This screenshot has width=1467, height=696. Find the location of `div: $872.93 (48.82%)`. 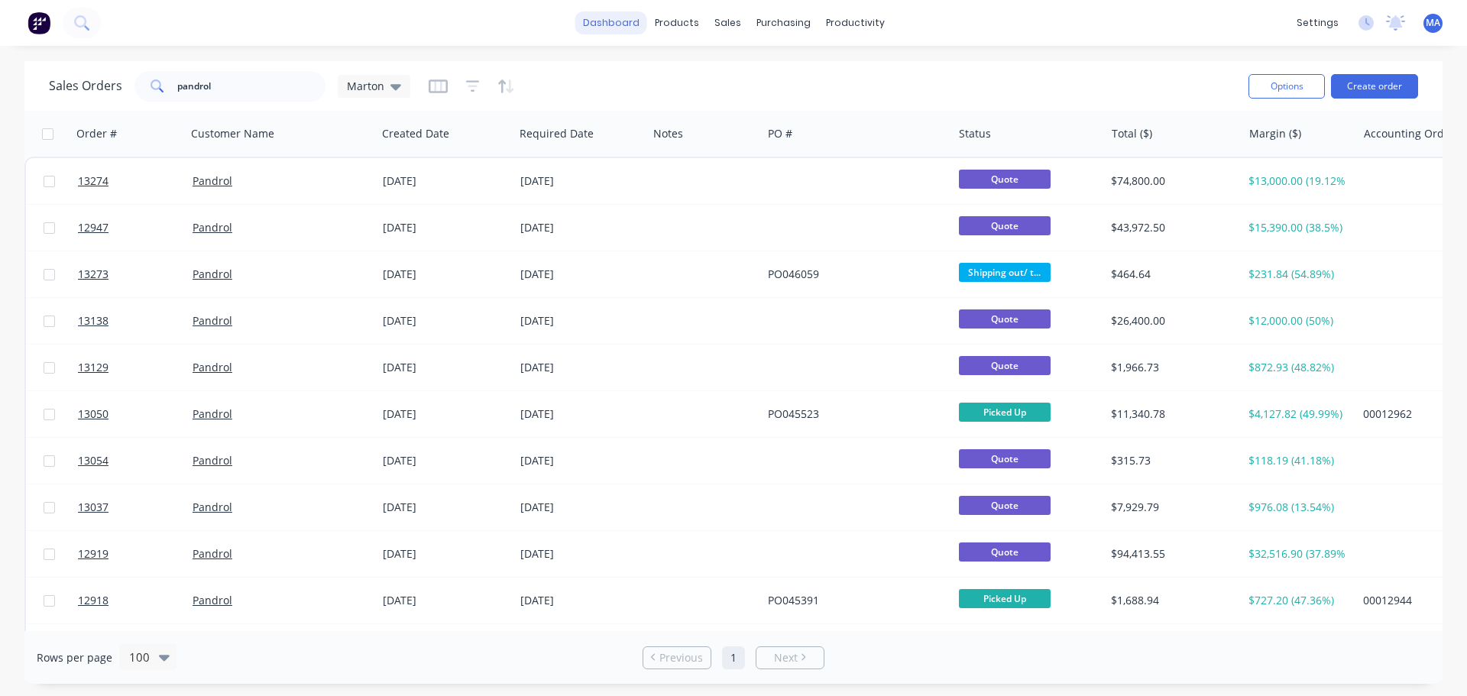

div: $872.93 (48.82%) is located at coordinates (1296, 367).